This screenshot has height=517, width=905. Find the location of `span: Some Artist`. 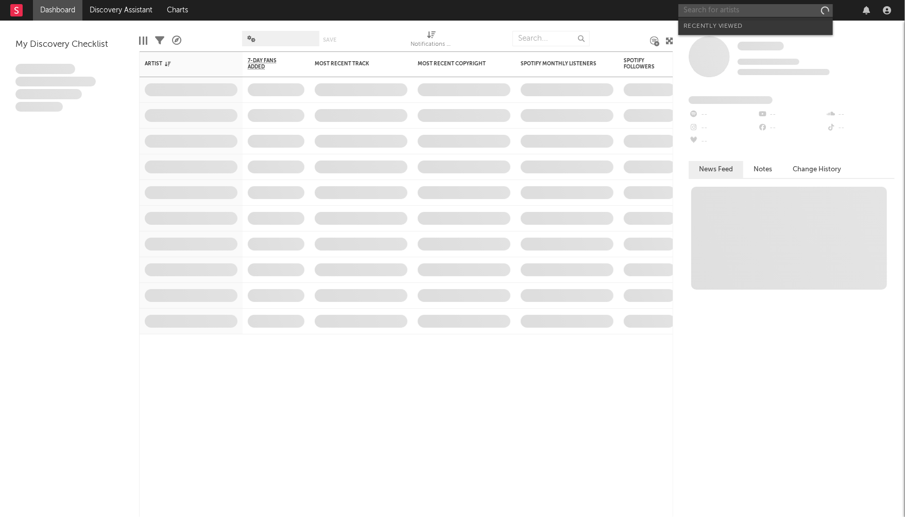

span: Some Artist is located at coordinates (760, 46).